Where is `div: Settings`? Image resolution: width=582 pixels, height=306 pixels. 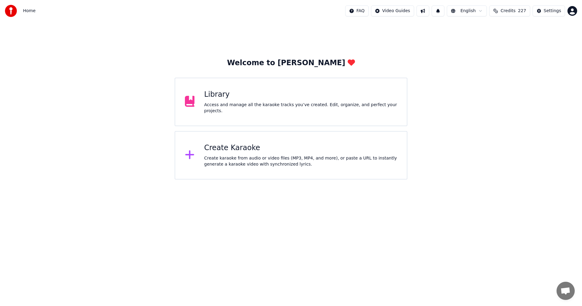
div: Settings is located at coordinates (552, 11).